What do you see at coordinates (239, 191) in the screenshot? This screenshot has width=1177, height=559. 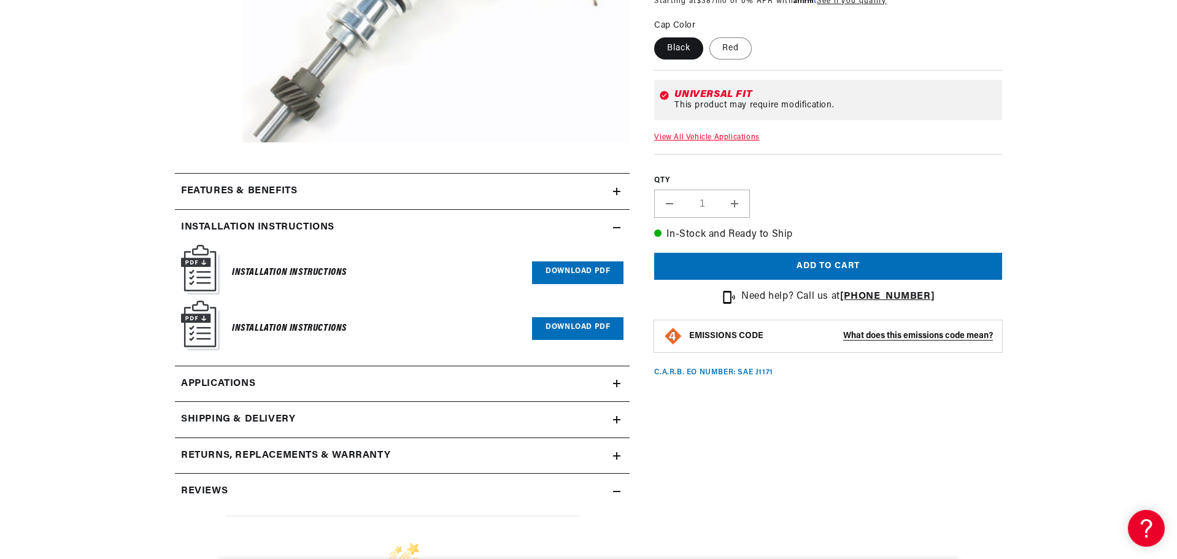 I see `h2: Features & Benefits` at bounding box center [239, 191].